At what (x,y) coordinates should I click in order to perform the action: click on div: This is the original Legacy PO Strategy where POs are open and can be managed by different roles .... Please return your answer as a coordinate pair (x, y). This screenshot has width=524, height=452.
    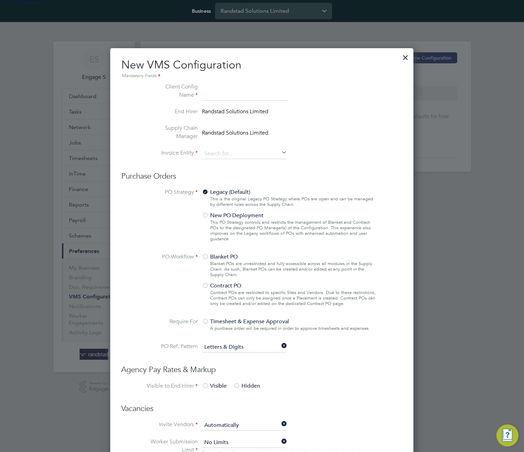
    Looking at the image, I should click on (294, 202).